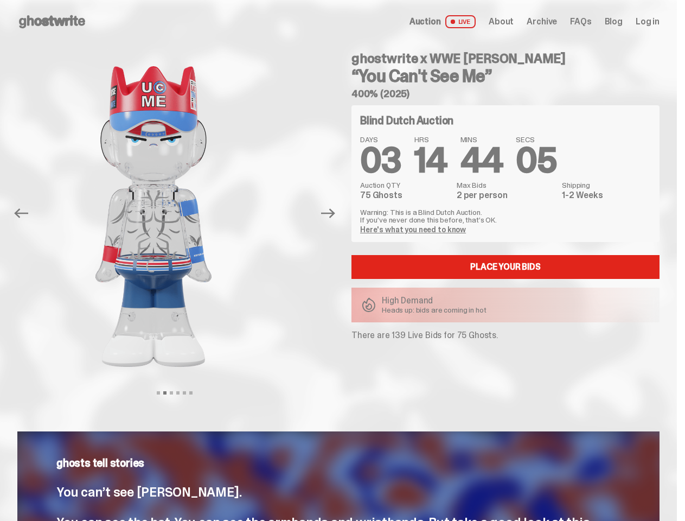 This screenshot has width=685, height=521. I want to click on span: 05, so click(536, 160).